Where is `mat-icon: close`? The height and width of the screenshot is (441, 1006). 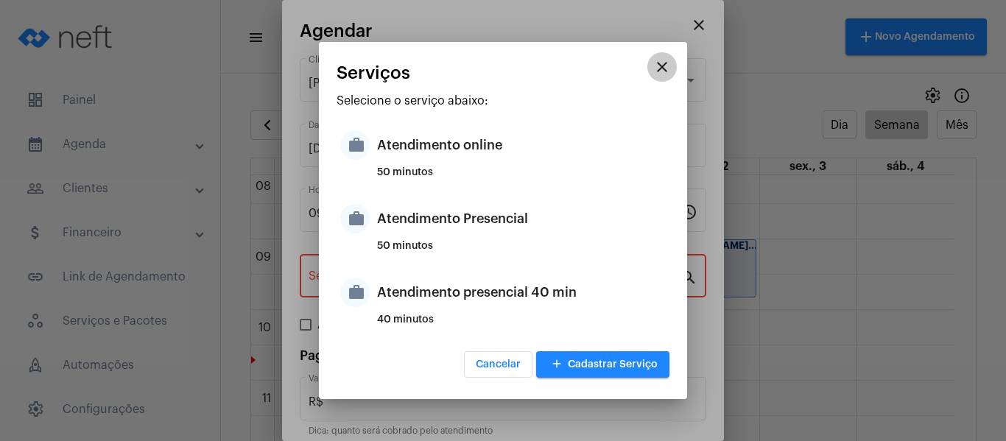
mat-icon: close is located at coordinates (662, 67).